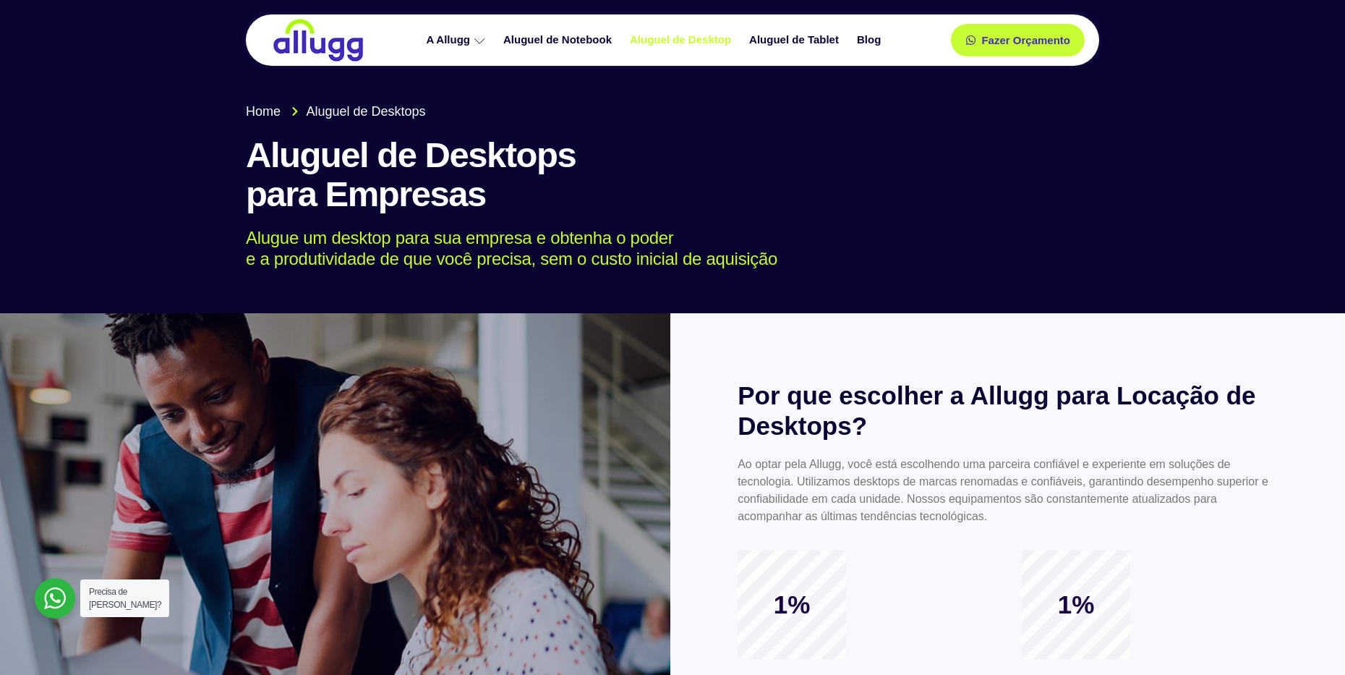 This screenshot has width=1345, height=675. Describe the element at coordinates (365, 111) in the screenshot. I see `span: Aluguel de Desktops` at that location.